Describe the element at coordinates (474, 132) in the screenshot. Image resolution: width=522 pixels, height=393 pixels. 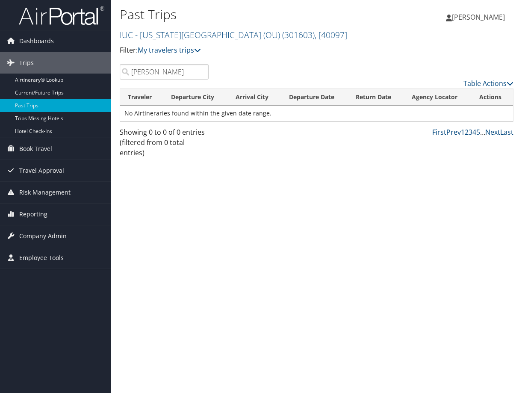
I see `a: 4` at that location.